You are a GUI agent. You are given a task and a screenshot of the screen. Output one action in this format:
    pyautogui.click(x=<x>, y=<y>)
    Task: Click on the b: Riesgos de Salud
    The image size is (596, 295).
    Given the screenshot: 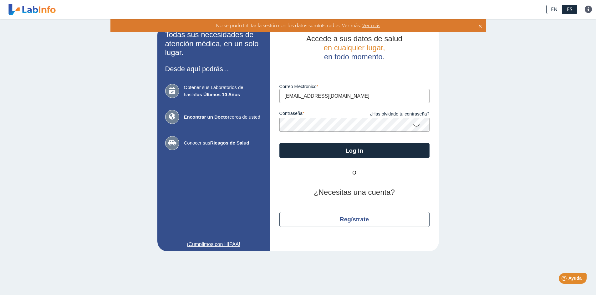 What is the action you would take?
    pyautogui.click(x=229, y=143)
    